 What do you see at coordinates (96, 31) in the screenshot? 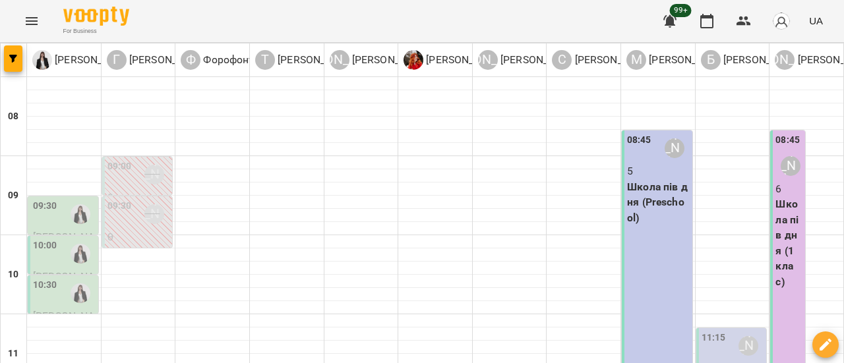
I see `span: For Business` at bounding box center [96, 31].